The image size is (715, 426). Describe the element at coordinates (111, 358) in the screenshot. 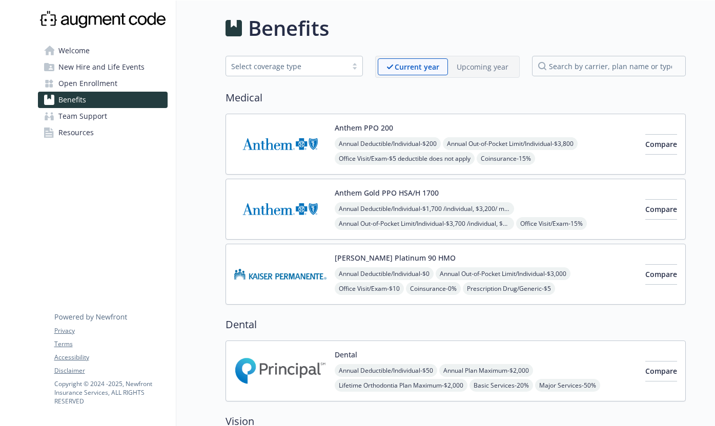

I see `a: Accessibility` at that location.